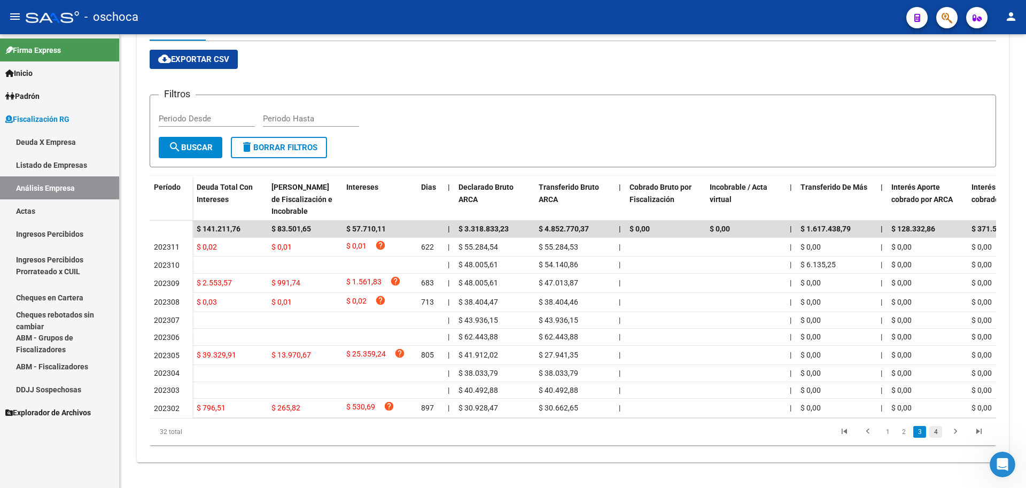  What do you see at coordinates (167, 337) in the screenshot?
I see `span: 202306` at bounding box center [167, 337].